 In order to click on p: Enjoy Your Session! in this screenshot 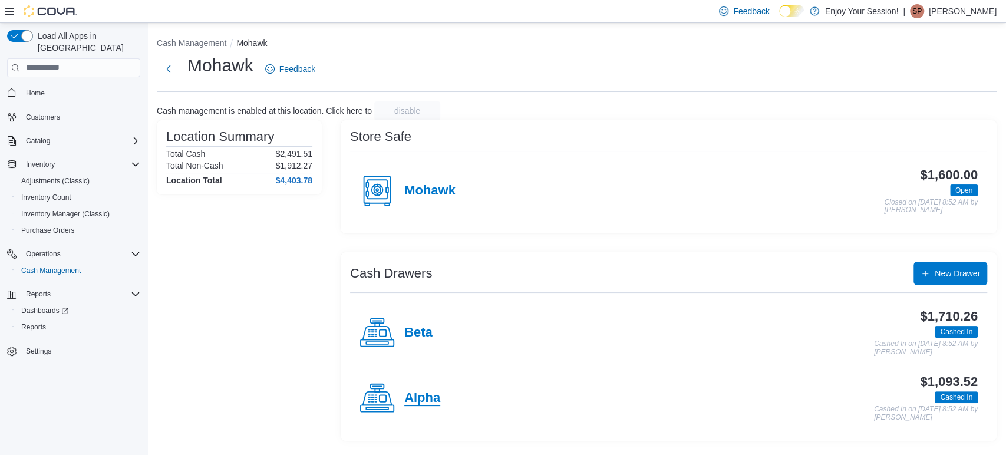, I will do `click(862, 11)`.